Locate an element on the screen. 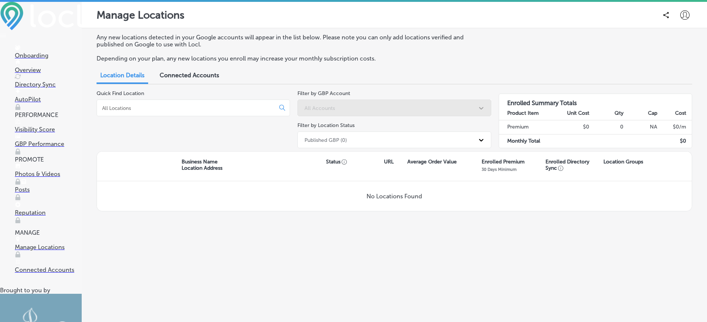 The image size is (707, 322). a: Directory Sync is located at coordinates (48, 81).